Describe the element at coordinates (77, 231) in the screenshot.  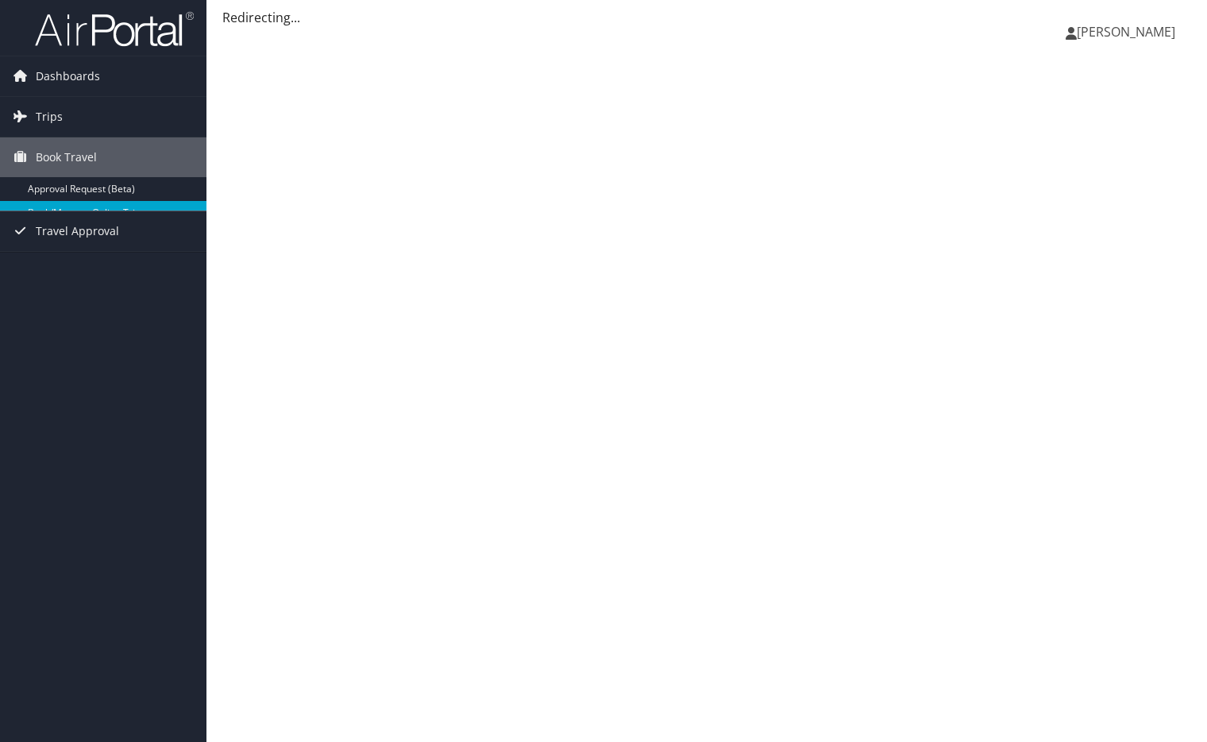
I see `span: Travel Approval` at that location.